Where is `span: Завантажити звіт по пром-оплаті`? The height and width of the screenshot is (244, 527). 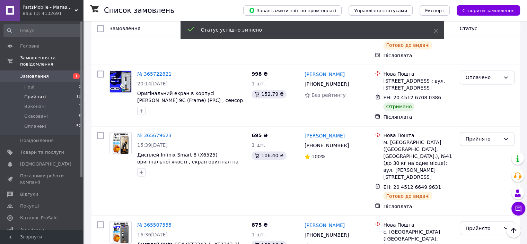
span: Завантажити звіт по пром-оплаті is located at coordinates (293, 10).